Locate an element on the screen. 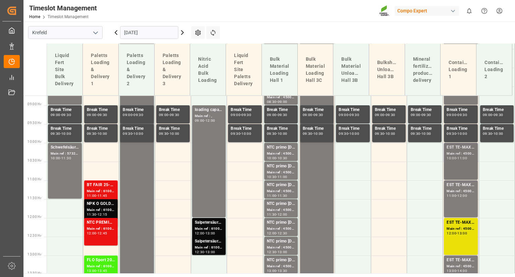 The height and width of the screenshot is (277, 515). div: Main ref : 4500000939, 2000000976 is located at coordinates (461, 154).